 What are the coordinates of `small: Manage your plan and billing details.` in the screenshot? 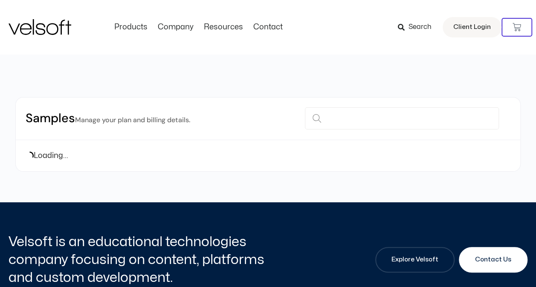 It's located at (132, 120).